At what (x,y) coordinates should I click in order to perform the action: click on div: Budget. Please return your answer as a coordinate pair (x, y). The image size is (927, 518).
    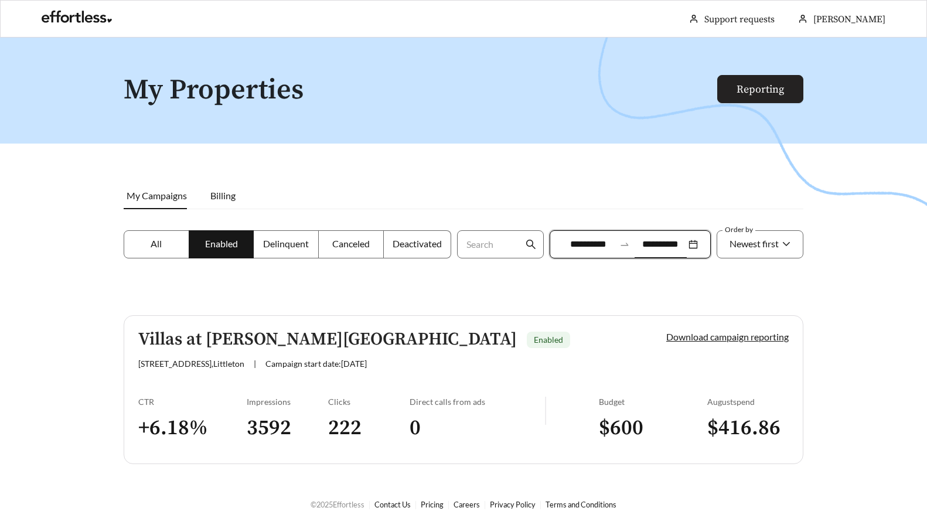
    Looking at the image, I should click on (652, 401).